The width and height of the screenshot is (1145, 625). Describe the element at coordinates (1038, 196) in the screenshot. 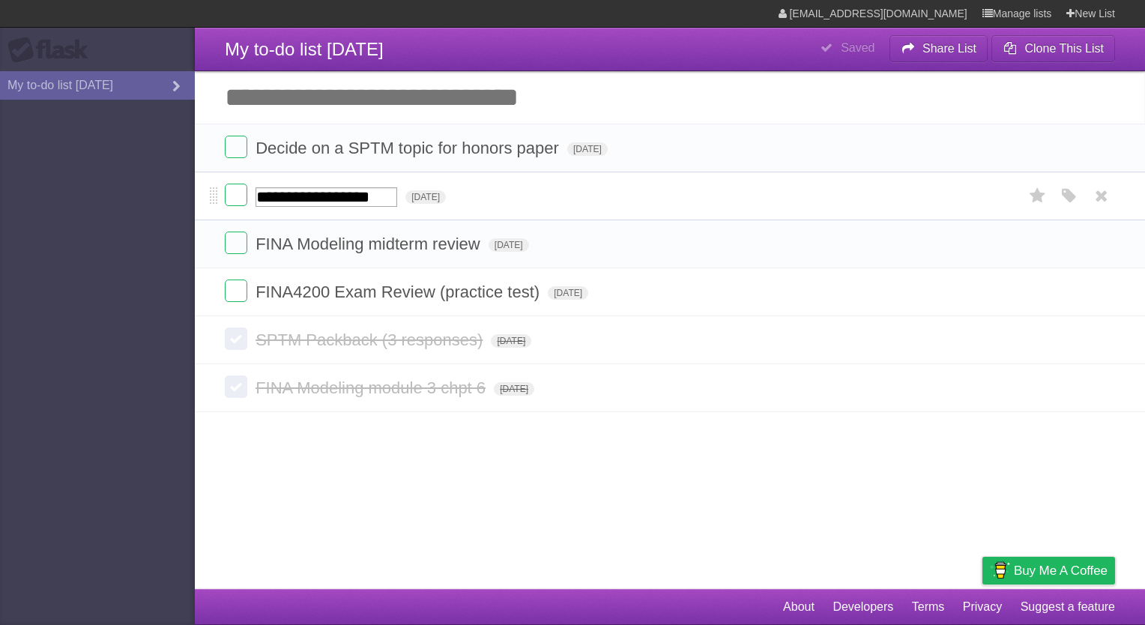

I see `label: Star task` at that location.